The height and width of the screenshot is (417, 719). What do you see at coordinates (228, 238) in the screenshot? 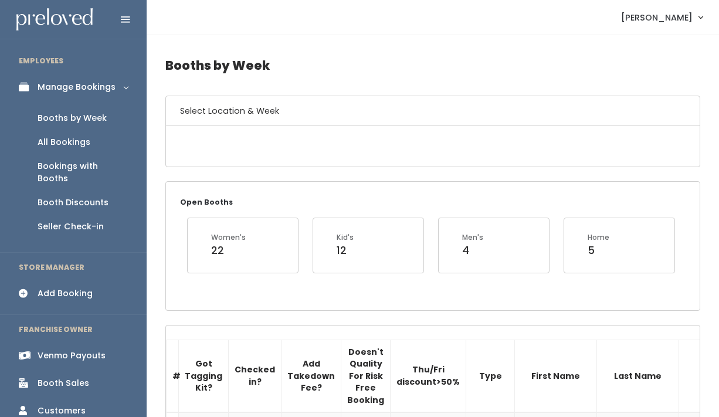
I see `div: Women's` at bounding box center [228, 238].